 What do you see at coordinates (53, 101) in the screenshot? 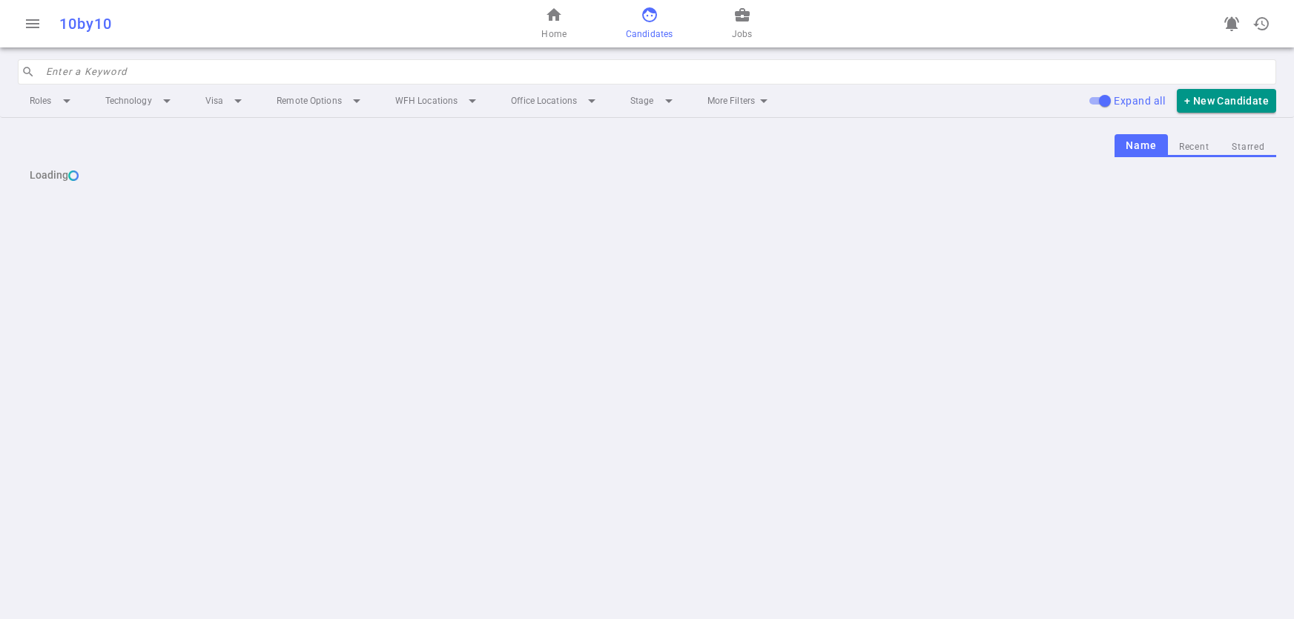
I see `li: Roles` at bounding box center [53, 101].